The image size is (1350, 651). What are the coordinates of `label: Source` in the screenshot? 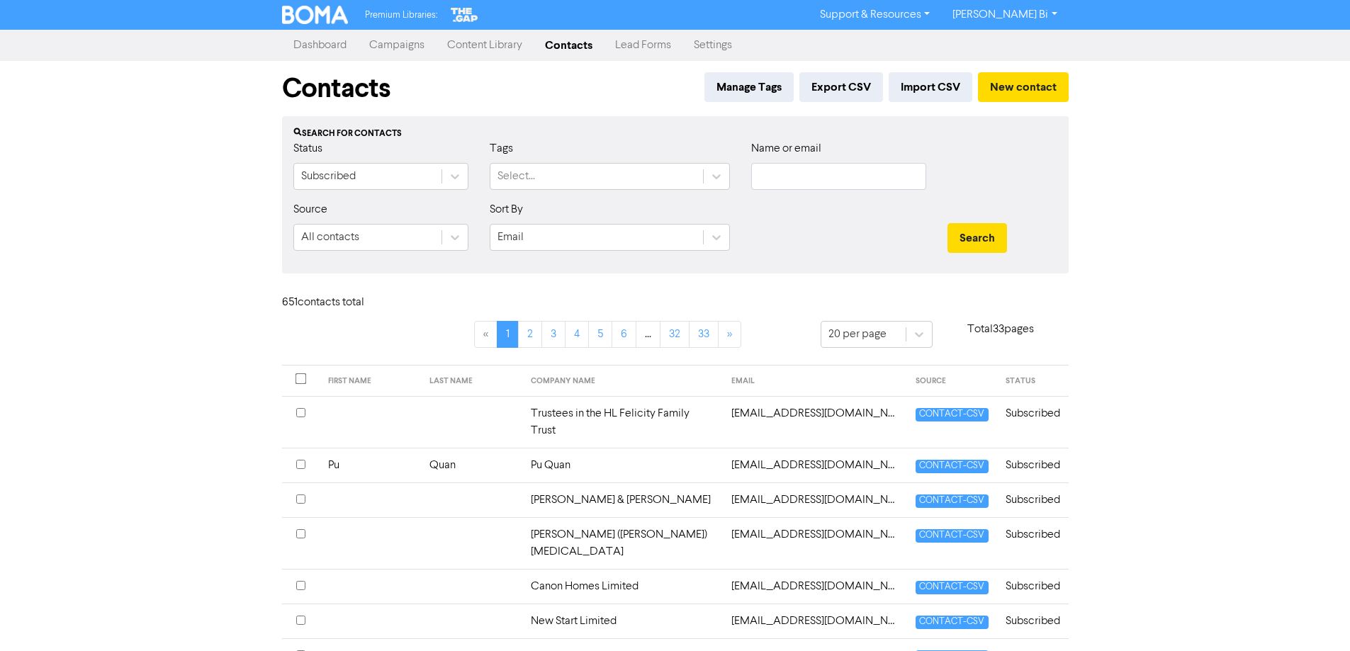 It's located at (310, 210).